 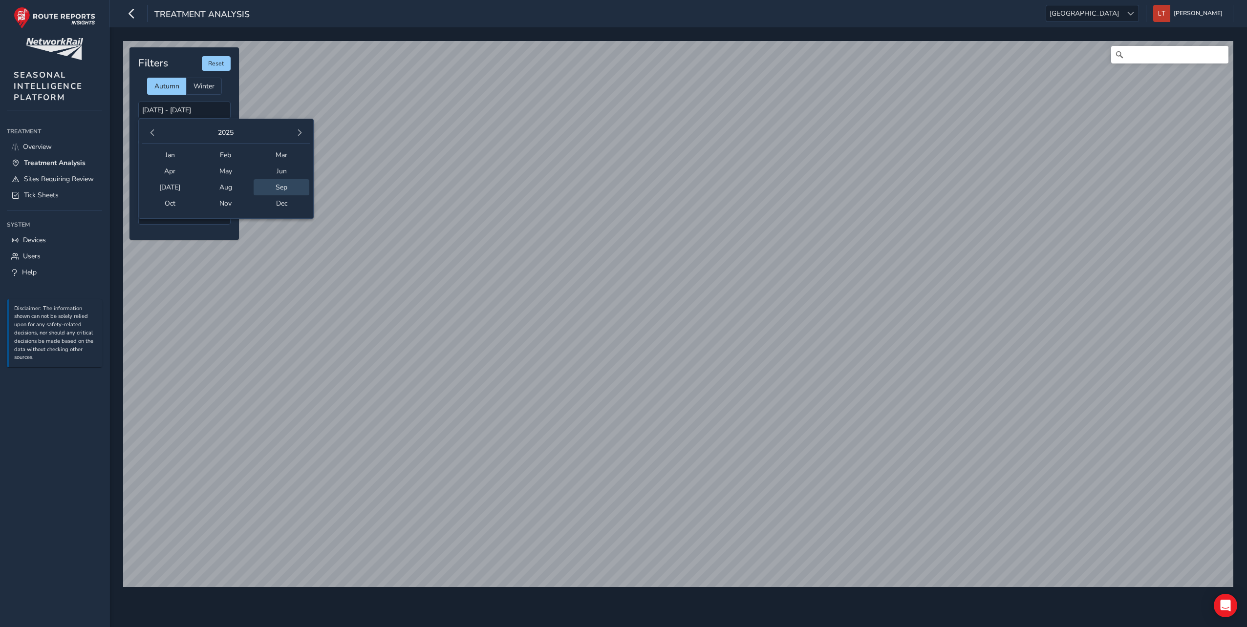 I want to click on a: Devices, so click(x=54, y=240).